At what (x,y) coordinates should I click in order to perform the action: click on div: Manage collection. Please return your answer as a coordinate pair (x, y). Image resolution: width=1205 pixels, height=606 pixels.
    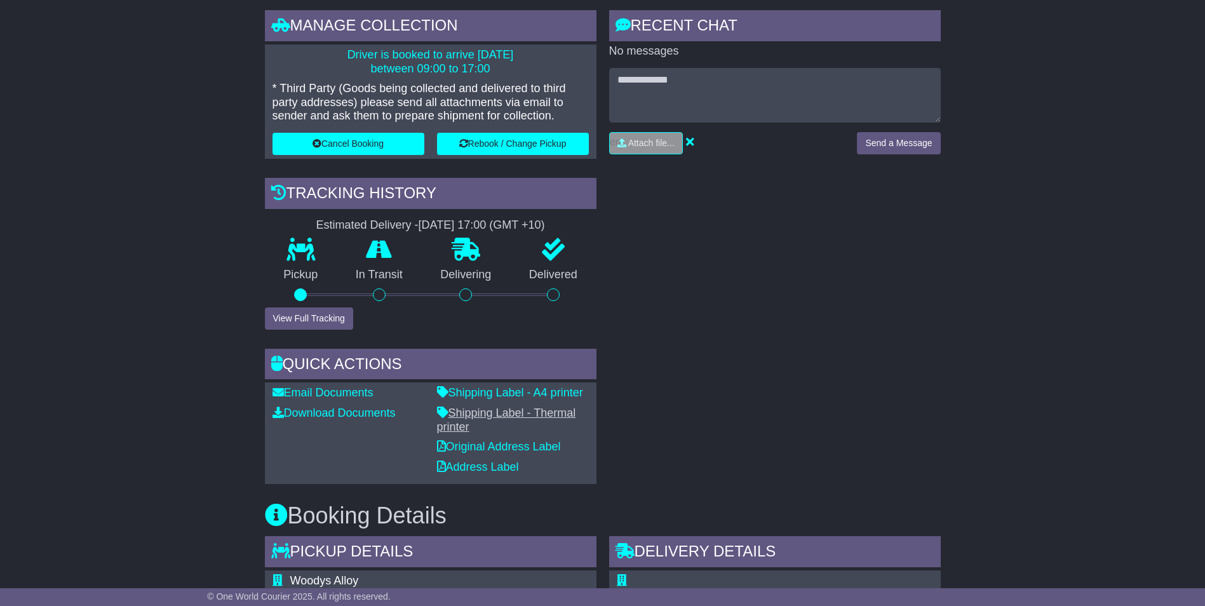
    Looking at the image, I should click on (431, 27).